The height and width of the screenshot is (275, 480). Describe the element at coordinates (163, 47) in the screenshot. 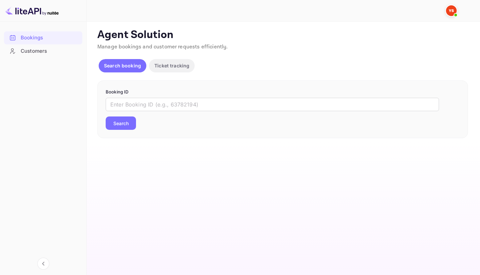

I see `span: Manage bookings and customer requests efficiently.` at that location.